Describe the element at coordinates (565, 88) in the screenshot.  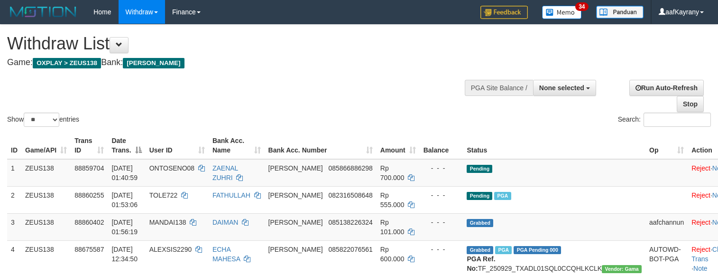
I see `button: None selected` at that location.